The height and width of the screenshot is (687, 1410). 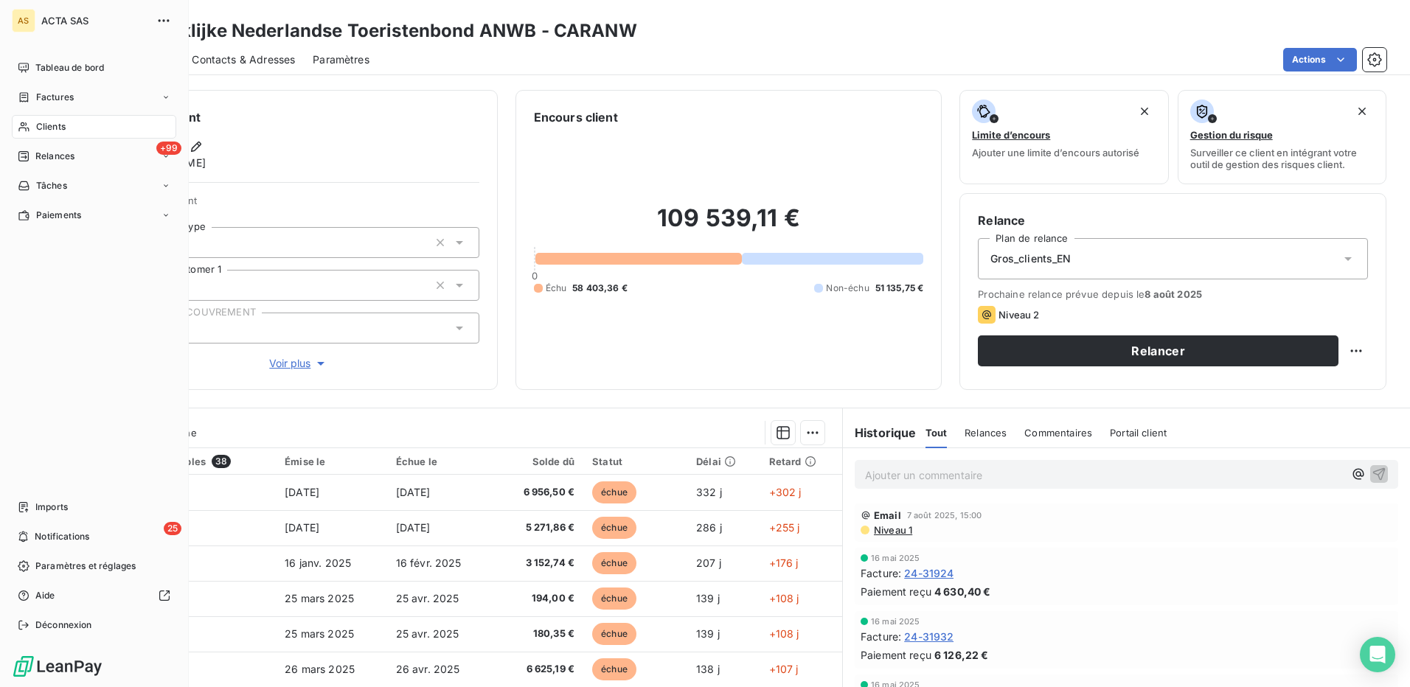 What do you see at coordinates (944, 515) in the screenshot?
I see `span: 7 août 2025, 15:00` at bounding box center [944, 515].